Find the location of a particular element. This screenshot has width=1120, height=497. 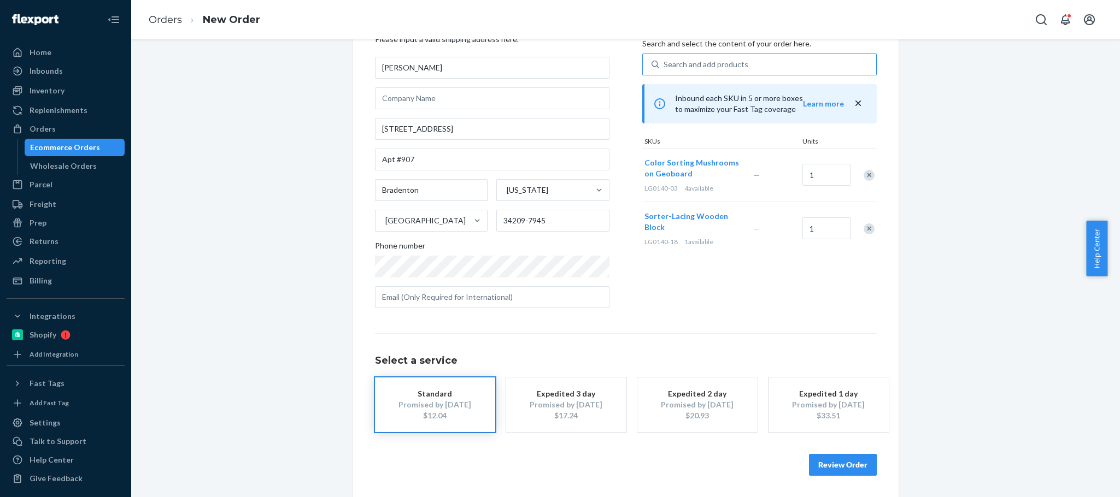

a: Add Fast Tag is located at coordinates (66, 403).